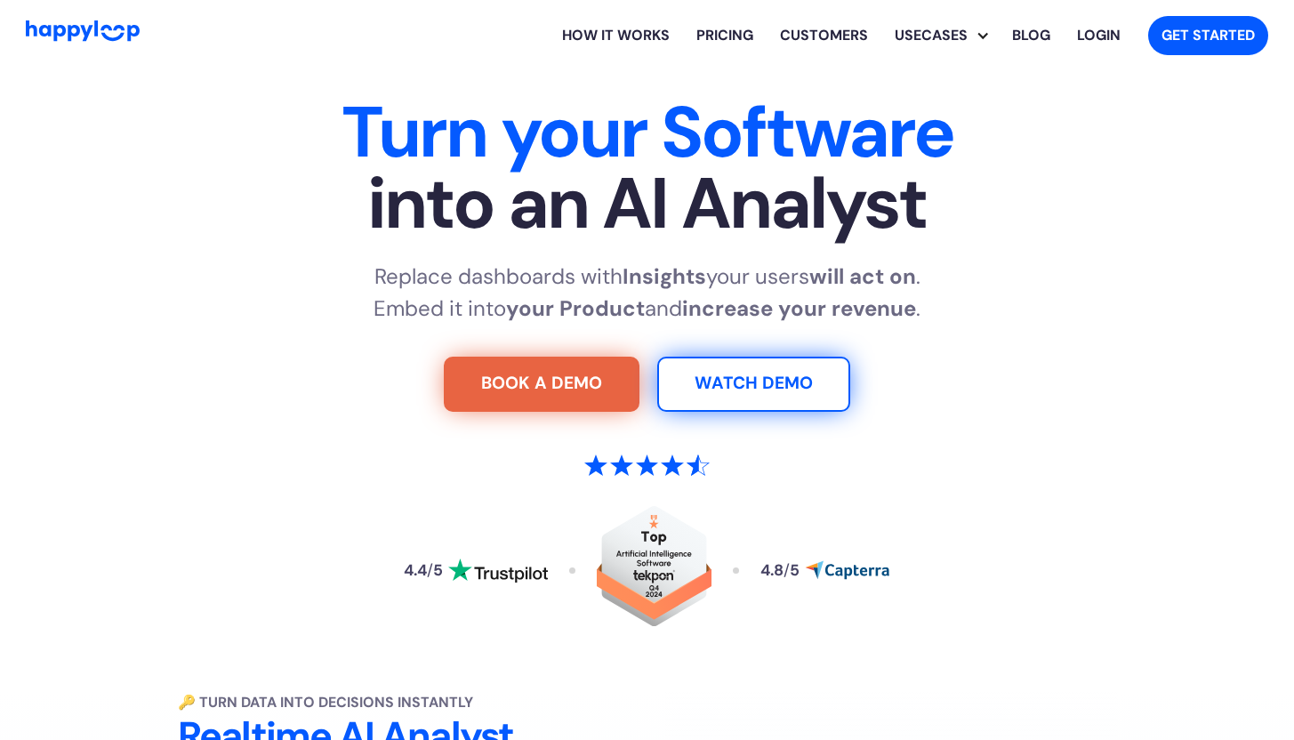 This screenshot has width=1294, height=740. I want to click on a: Read reviews about HappyLoop on Tekpon, so click(655, 570).